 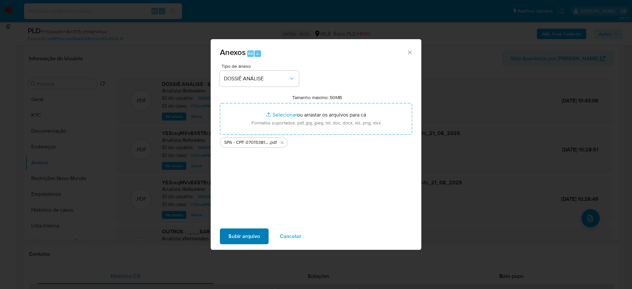 I want to click on span: DOSSIÊ ANÁLISE, so click(x=256, y=79).